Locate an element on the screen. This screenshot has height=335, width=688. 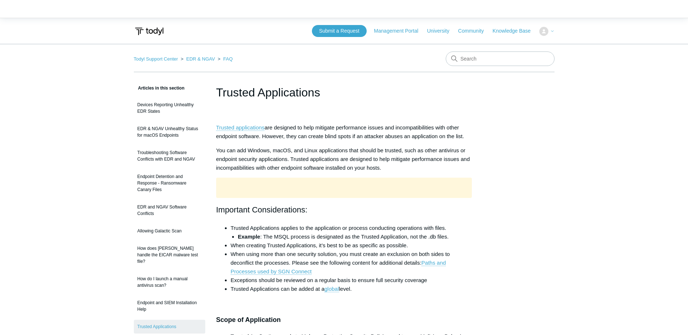
span: Articles in this section is located at coordinates (159, 88).